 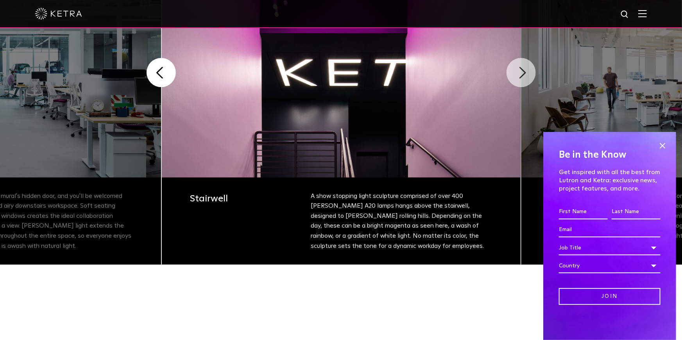 I want to click on input: First Name, so click(x=583, y=212).